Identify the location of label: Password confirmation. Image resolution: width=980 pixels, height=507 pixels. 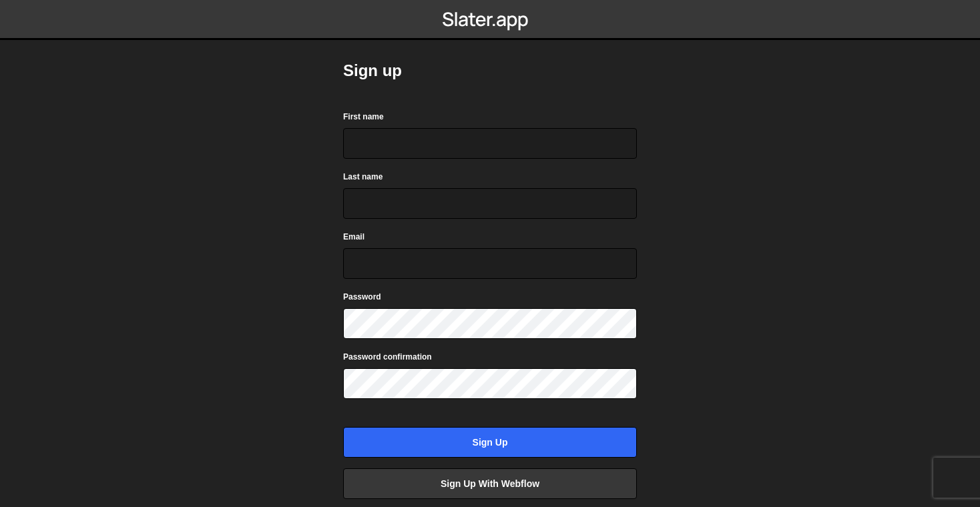
(387, 357).